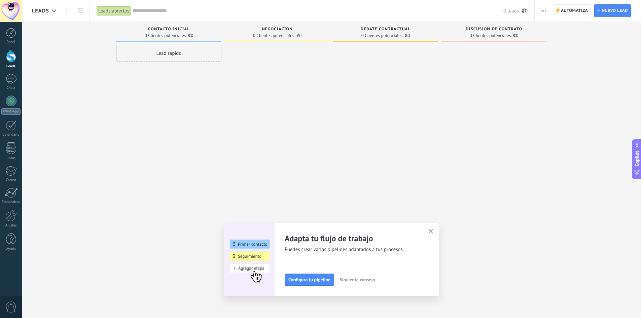  Describe the element at coordinates (11, 249) in the screenshot. I see `div: Ayuda` at that location.